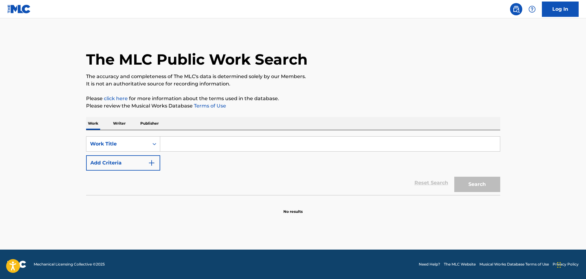 This screenshot has width=586, height=279. What do you see at coordinates (293, 77) in the screenshot?
I see `p: The accuracy and completeness of The MLC's data is determined solely by our Members.` at bounding box center [293, 77].